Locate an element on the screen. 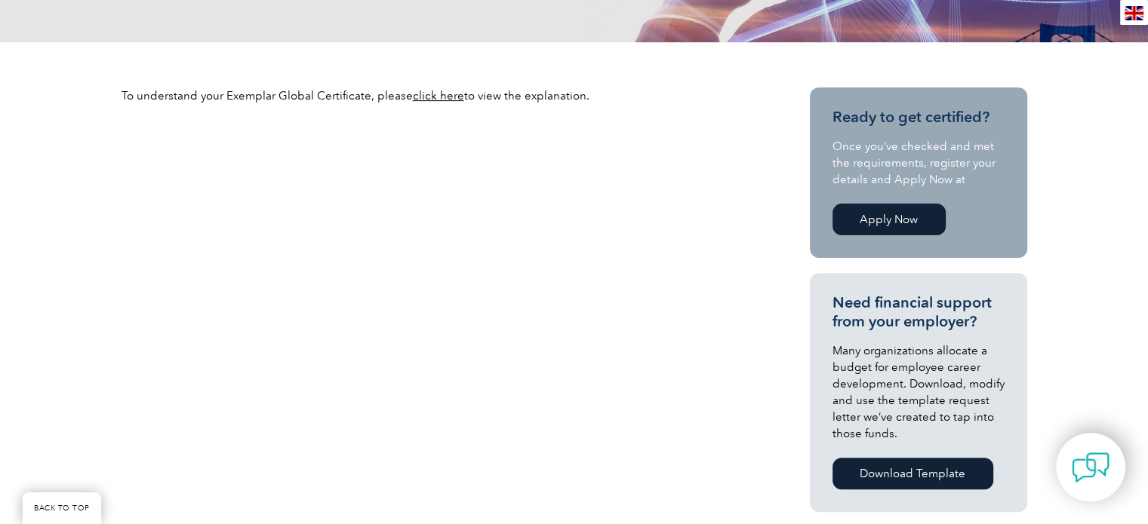 The width and height of the screenshot is (1148, 524). a: Download Template is located at coordinates (912, 474).